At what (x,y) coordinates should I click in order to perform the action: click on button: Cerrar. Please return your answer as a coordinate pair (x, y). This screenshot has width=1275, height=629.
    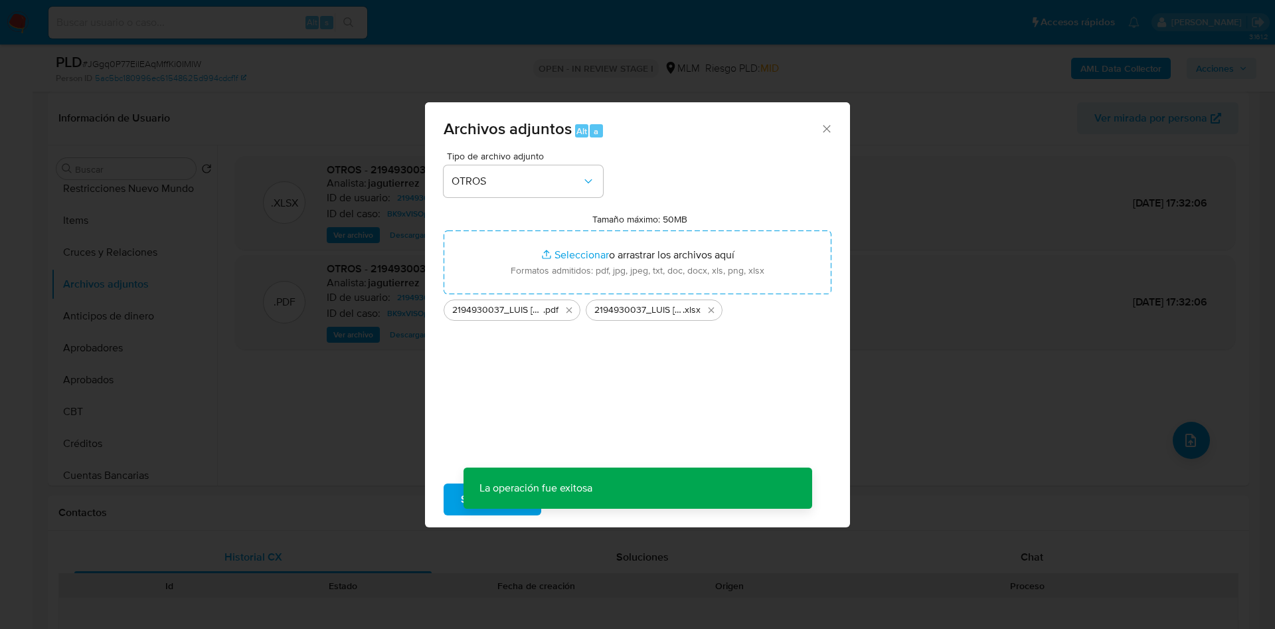
    Looking at the image, I should click on (826, 128).